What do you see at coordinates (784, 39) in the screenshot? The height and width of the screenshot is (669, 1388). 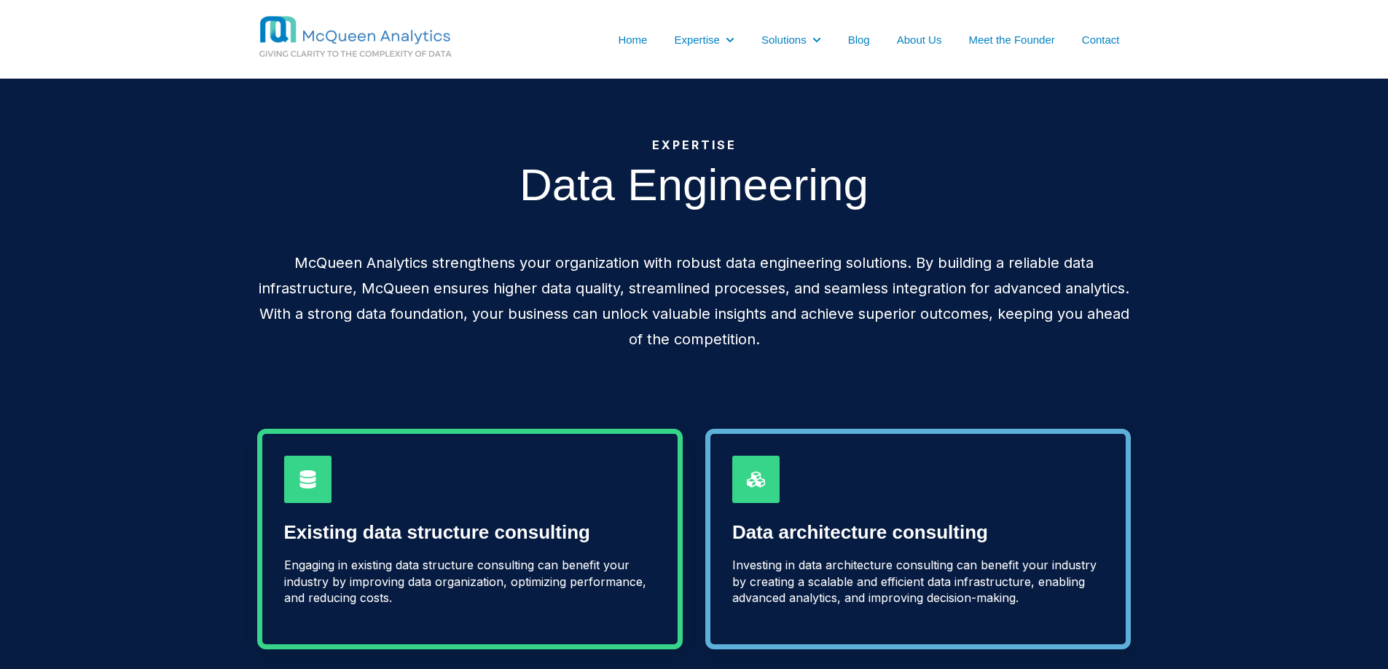 I see `a: Solutions` at bounding box center [784, 39].